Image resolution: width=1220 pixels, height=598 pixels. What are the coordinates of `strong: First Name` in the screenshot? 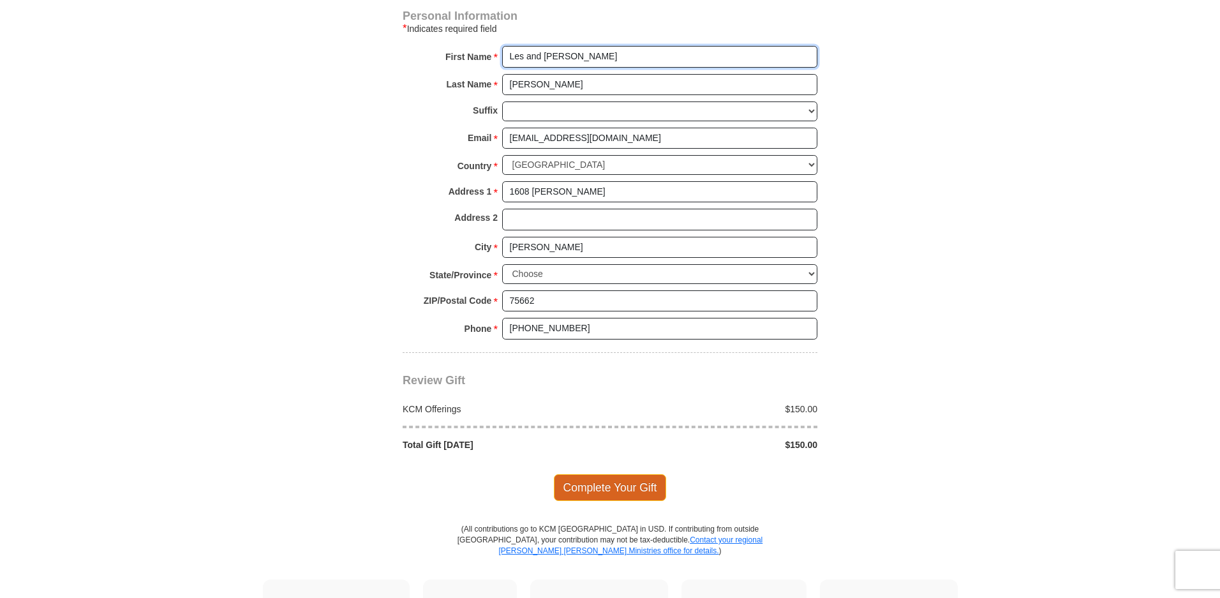 It's located at (468, 57).